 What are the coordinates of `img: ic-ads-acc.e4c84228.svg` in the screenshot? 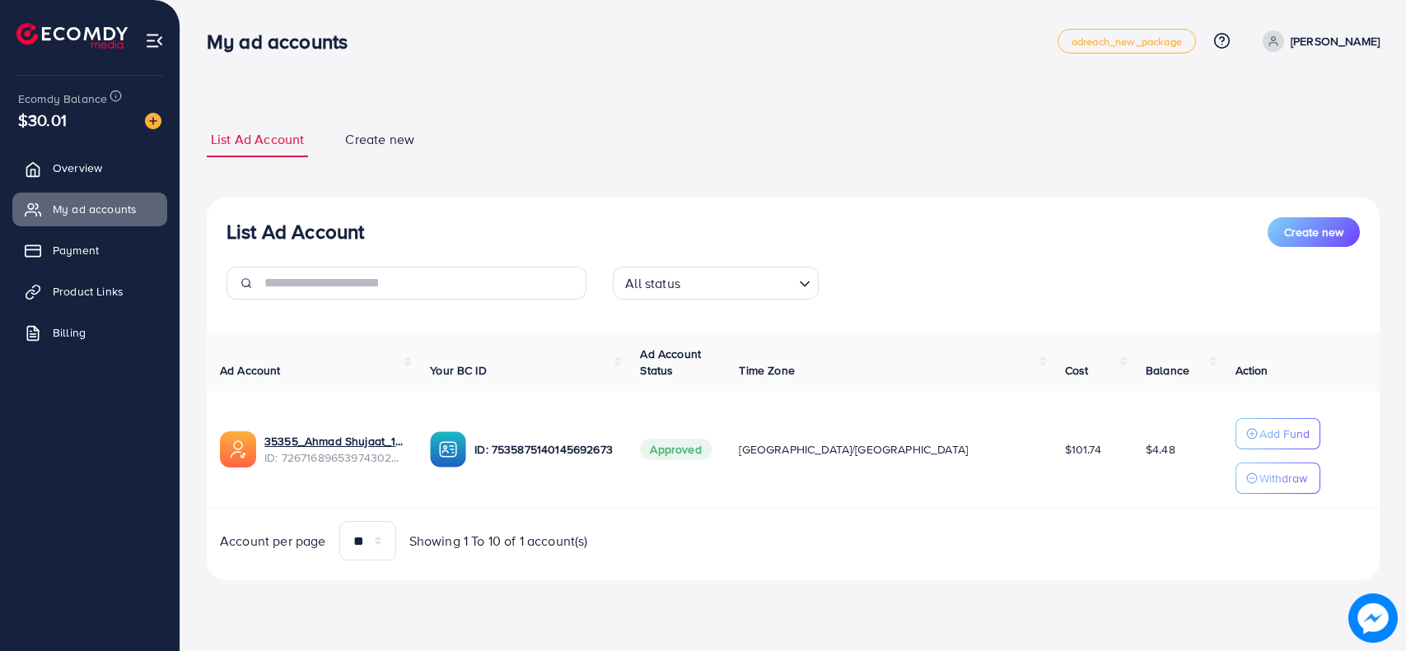 It's located at (238, 450).